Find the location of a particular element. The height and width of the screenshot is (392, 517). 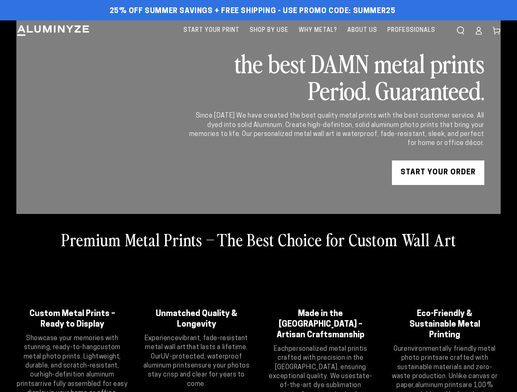

span: Why Metal? is located at coordinates (318, 30).